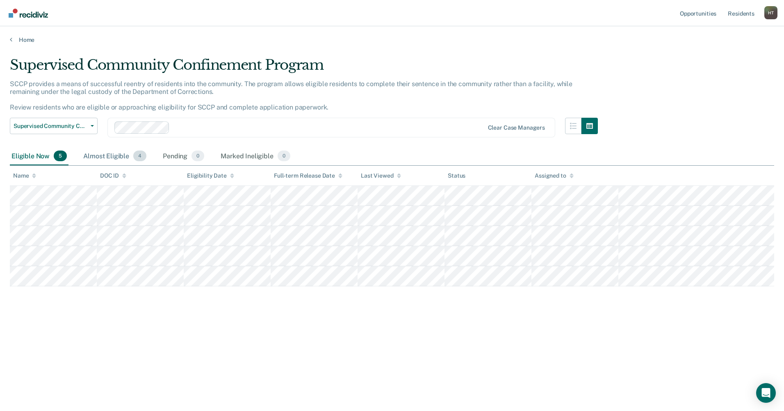 This screenshot has height=411, width=784. I want to click on div: Full-term Release Date, so click(308, 176).